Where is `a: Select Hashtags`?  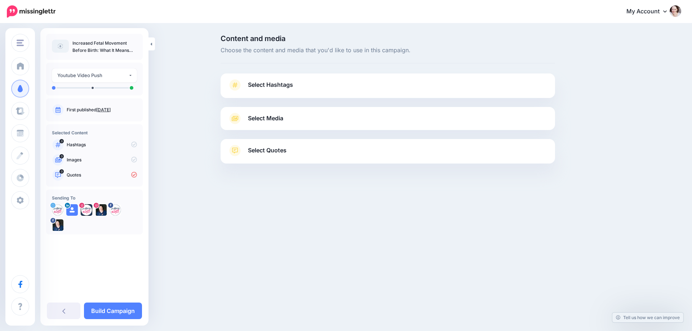
a: Select Hashtags is located at coordinates (388, 89).